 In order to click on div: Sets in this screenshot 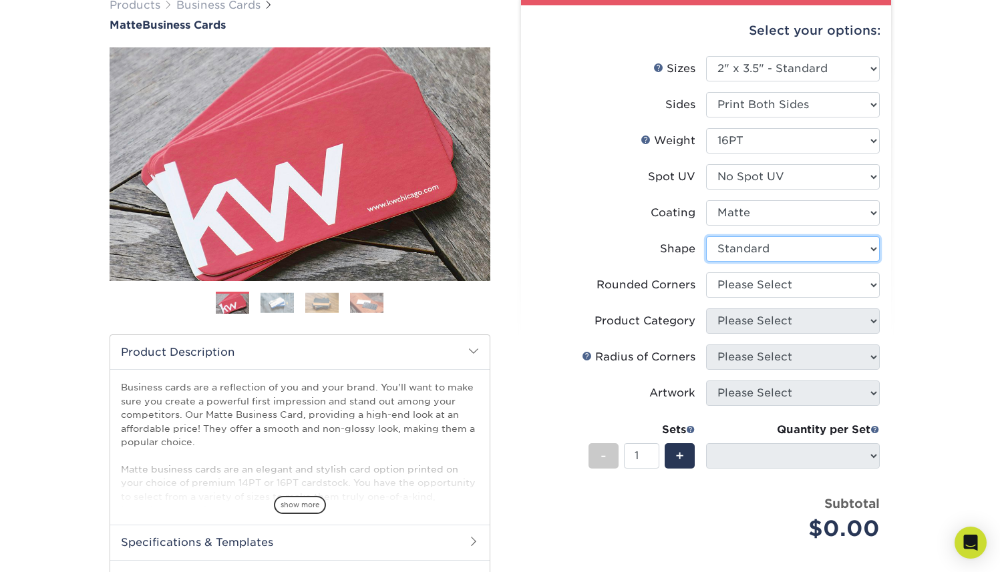, I will do `click(642, 430)`.